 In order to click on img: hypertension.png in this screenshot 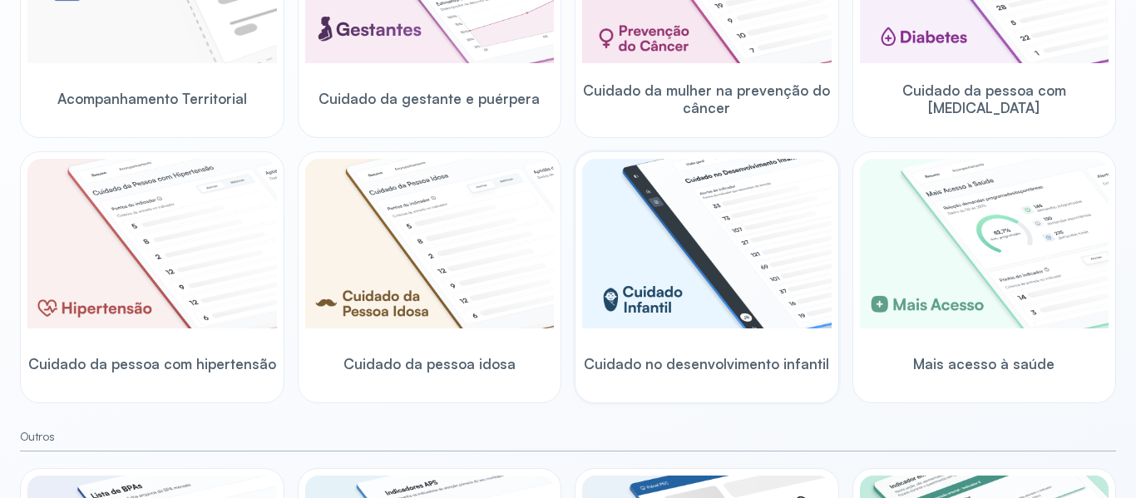, I will do `click(152, 244)`.